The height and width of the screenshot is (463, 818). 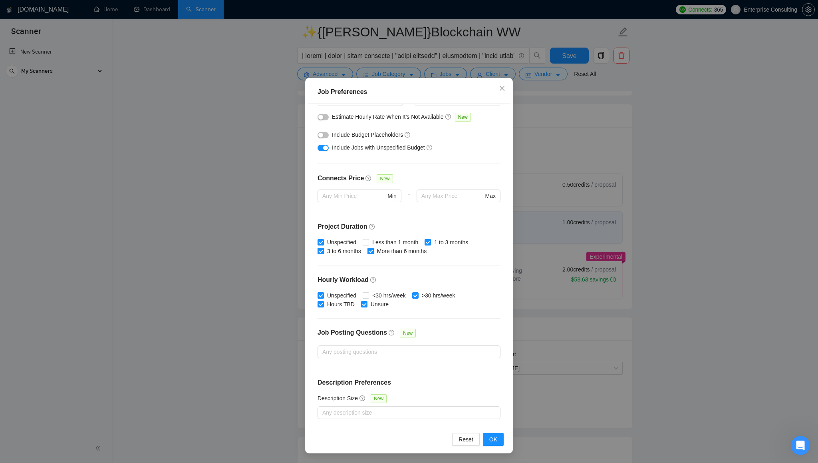 I want to click on span: Include Jobs with Unspecified Budget, so click(x=378, y=147).